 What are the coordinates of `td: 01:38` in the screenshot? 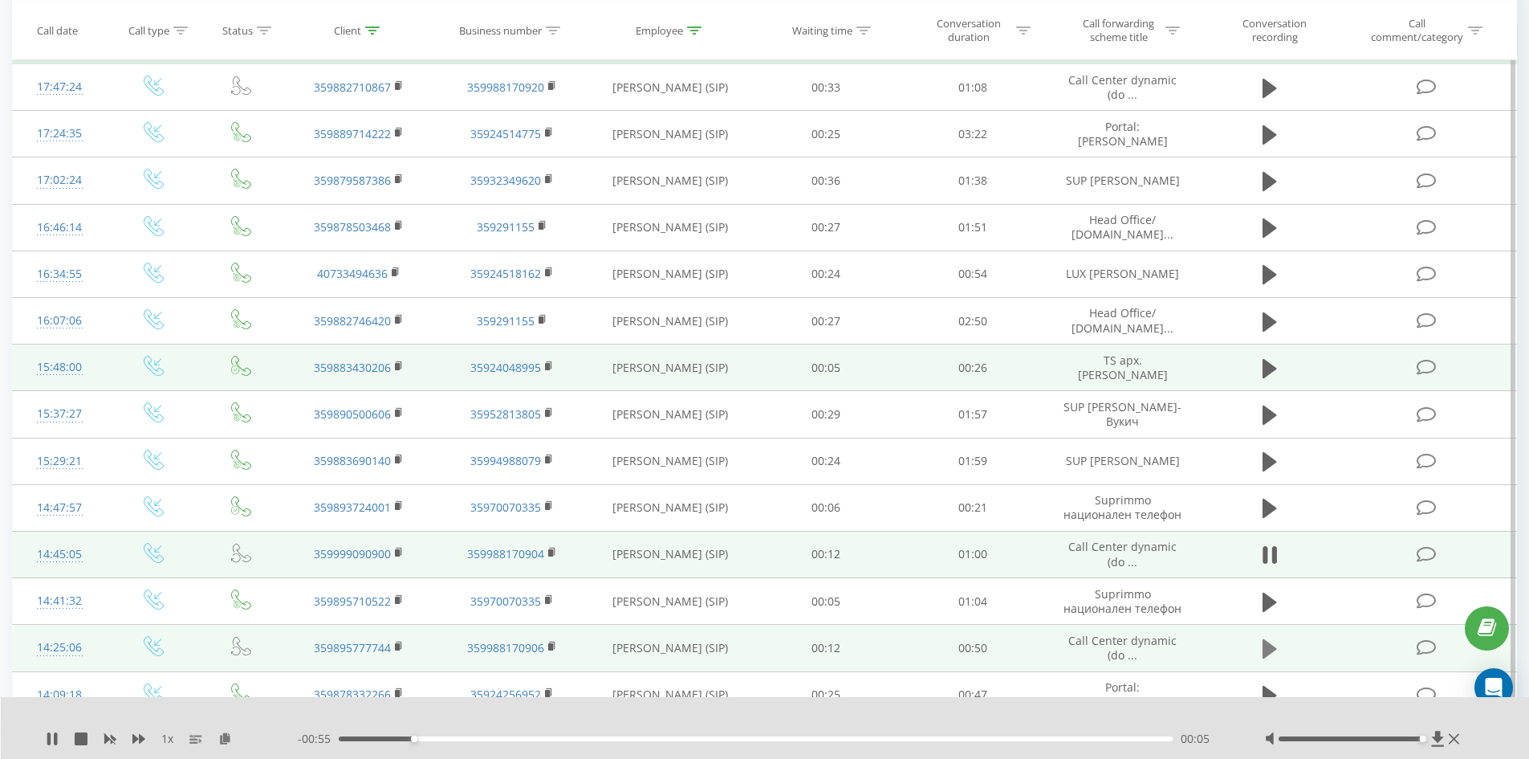 It's located at (973, 181).